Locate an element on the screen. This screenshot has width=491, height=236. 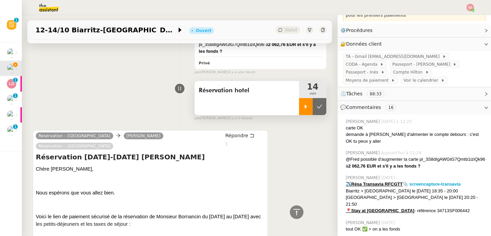
span: 14 is located at coordinates (313, 87).